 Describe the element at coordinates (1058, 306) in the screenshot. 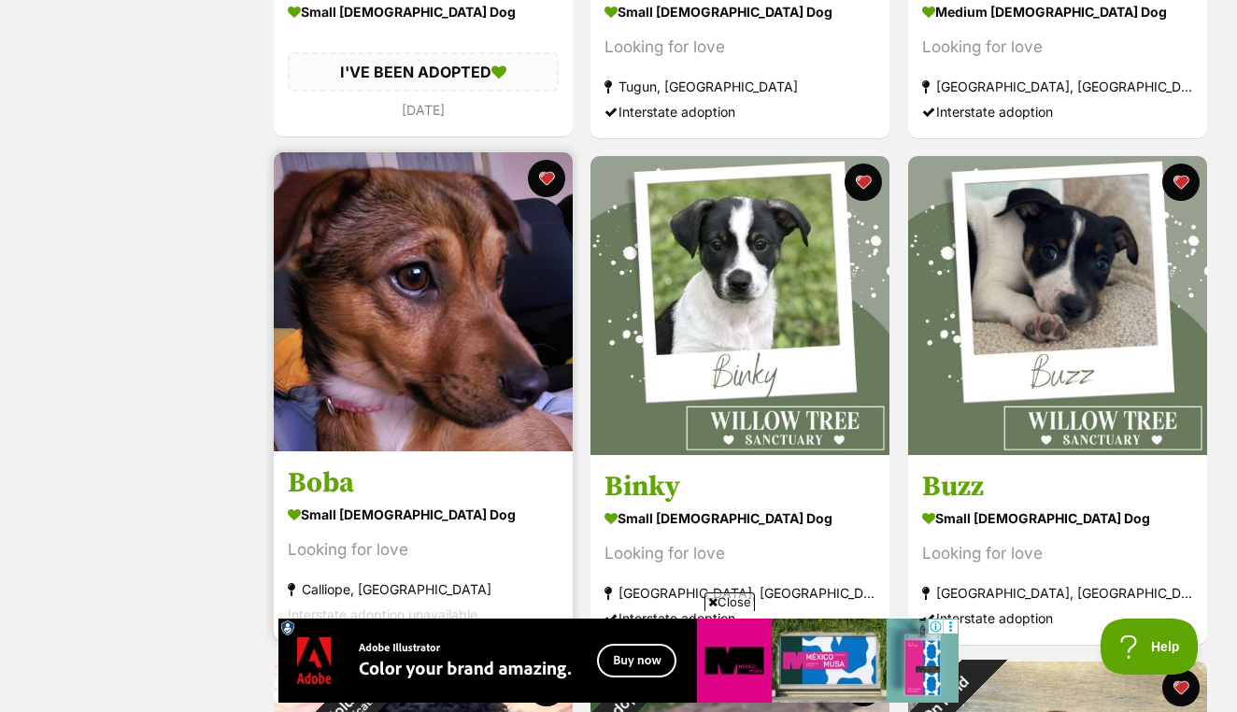

I see `img: Buzz` at that location.